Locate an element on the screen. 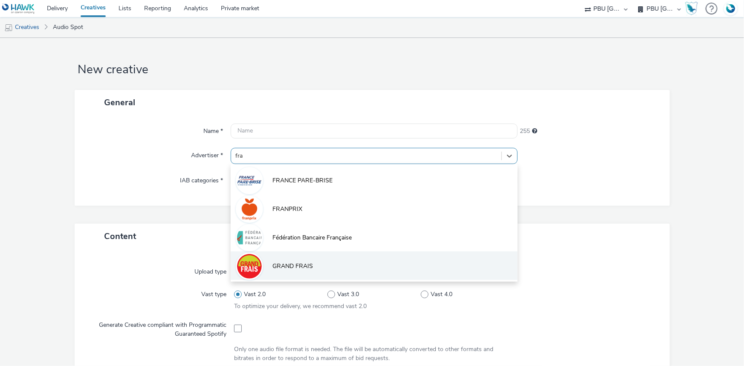 The image size is (744, 366). span: Vast 2.0 is located at coordinates (255, 295).